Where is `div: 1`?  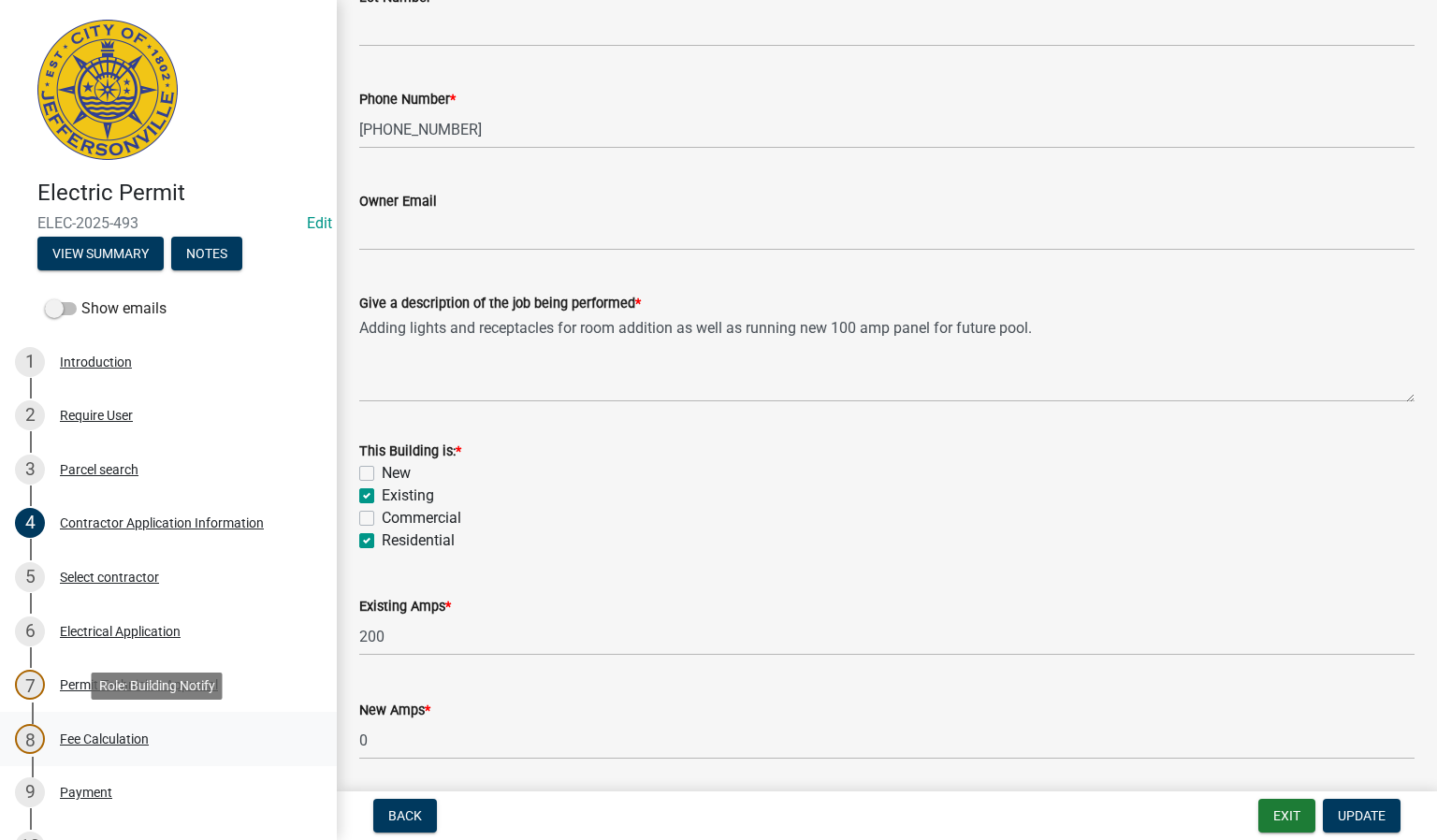
div: 1 is located at coordinates (30, 362).